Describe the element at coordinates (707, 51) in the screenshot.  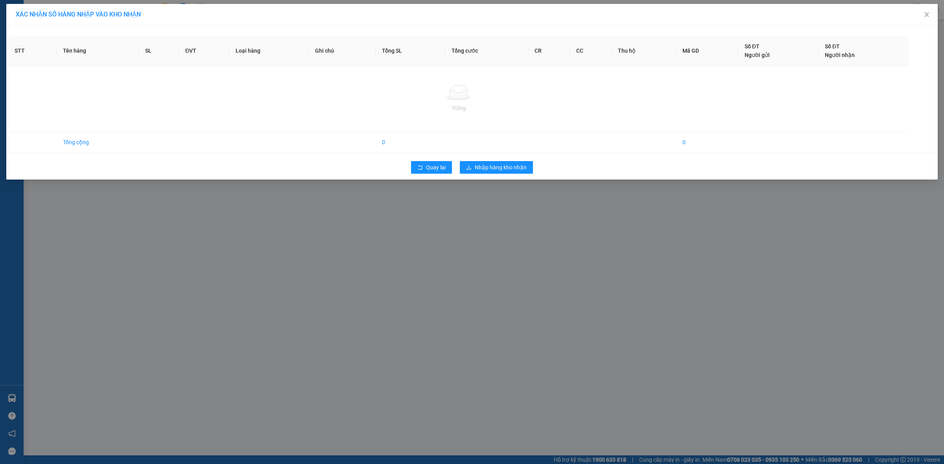
I see `th: Mã GD` at that location.